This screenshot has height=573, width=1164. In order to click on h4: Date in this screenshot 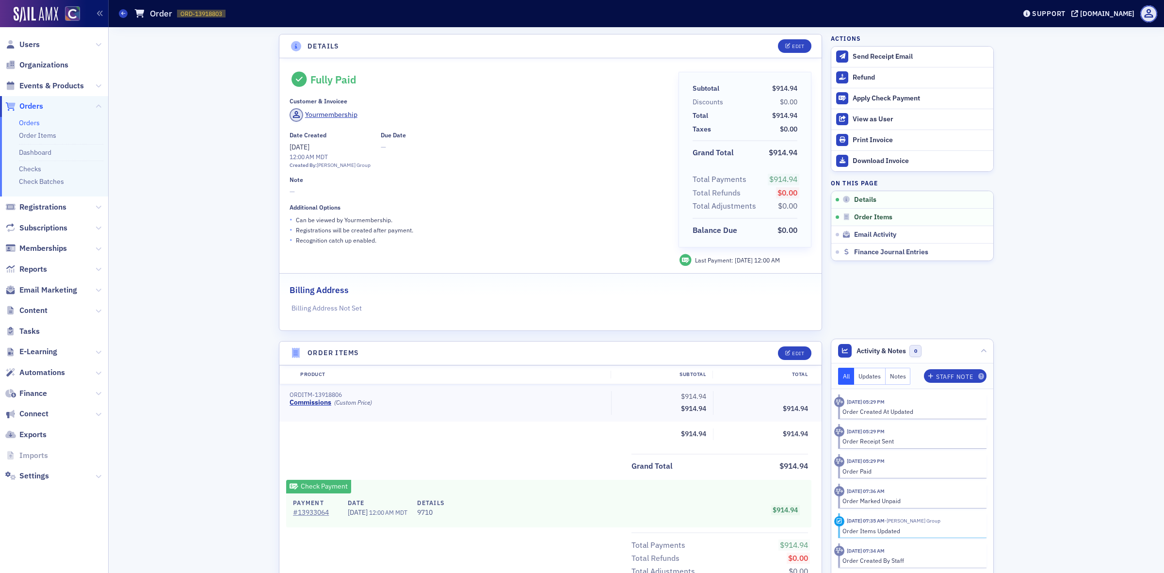, I will do `click(377, 503)`.